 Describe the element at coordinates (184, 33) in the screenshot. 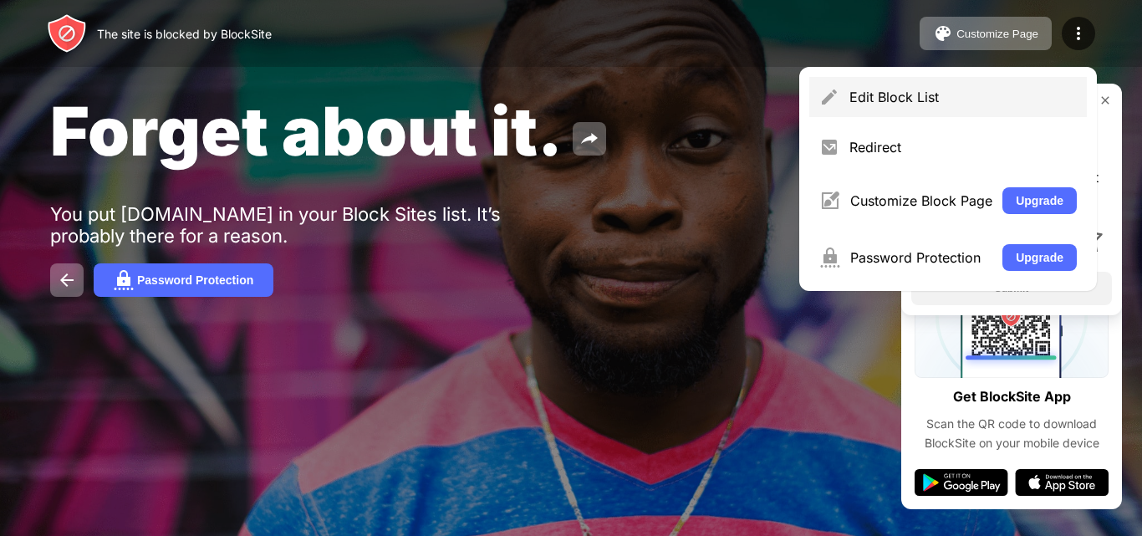

I see `div: The site is blocked by BlockSite` at that location.